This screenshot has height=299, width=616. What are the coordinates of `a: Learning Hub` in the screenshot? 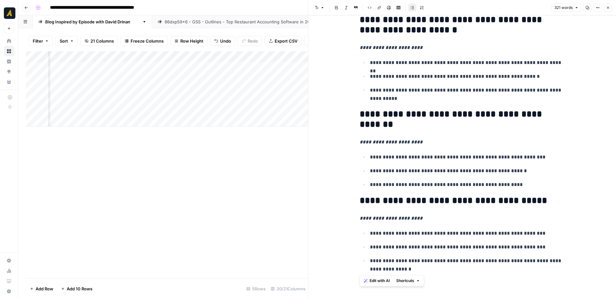 It's located at (9, 282).